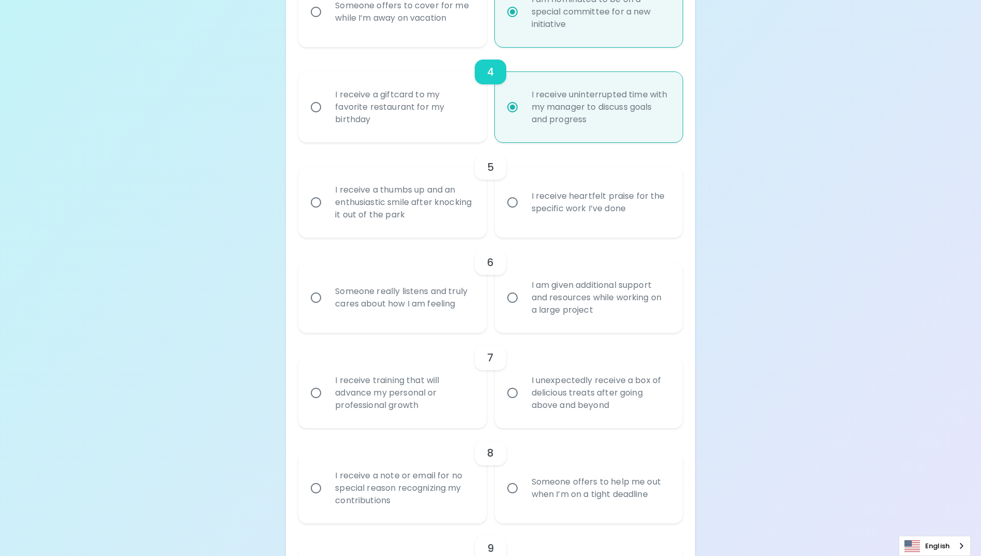  Describe the element at coordinates (404, 202) in the screenshot. I see `div: I receive a thumbs up and an enthusiastic smile after knocking it out of the park` at that location.